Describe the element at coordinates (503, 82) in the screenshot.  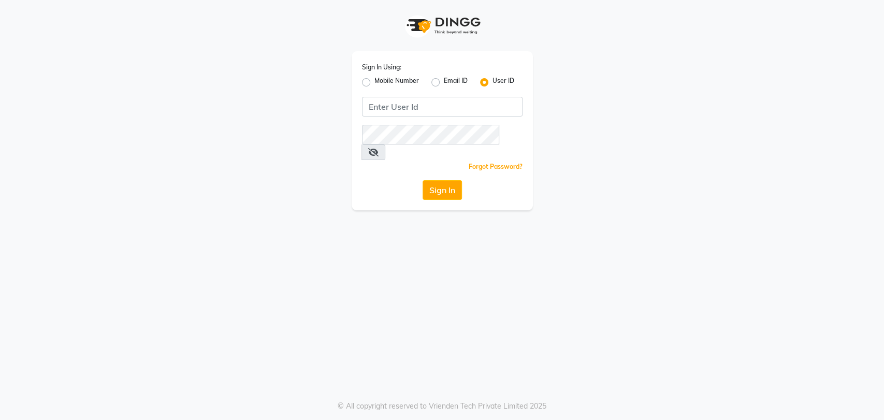
I see `label: User ID` at that location.